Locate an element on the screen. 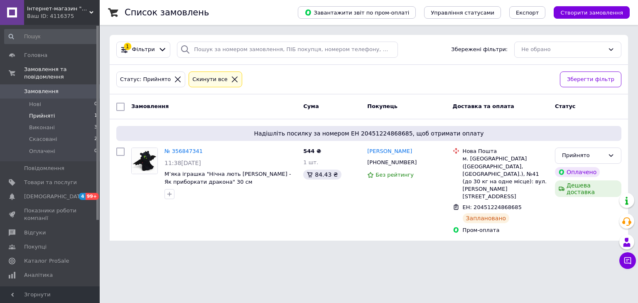 This screenshot has height=303, width=638. a: Фото товару is located at coordinates (145, 161).